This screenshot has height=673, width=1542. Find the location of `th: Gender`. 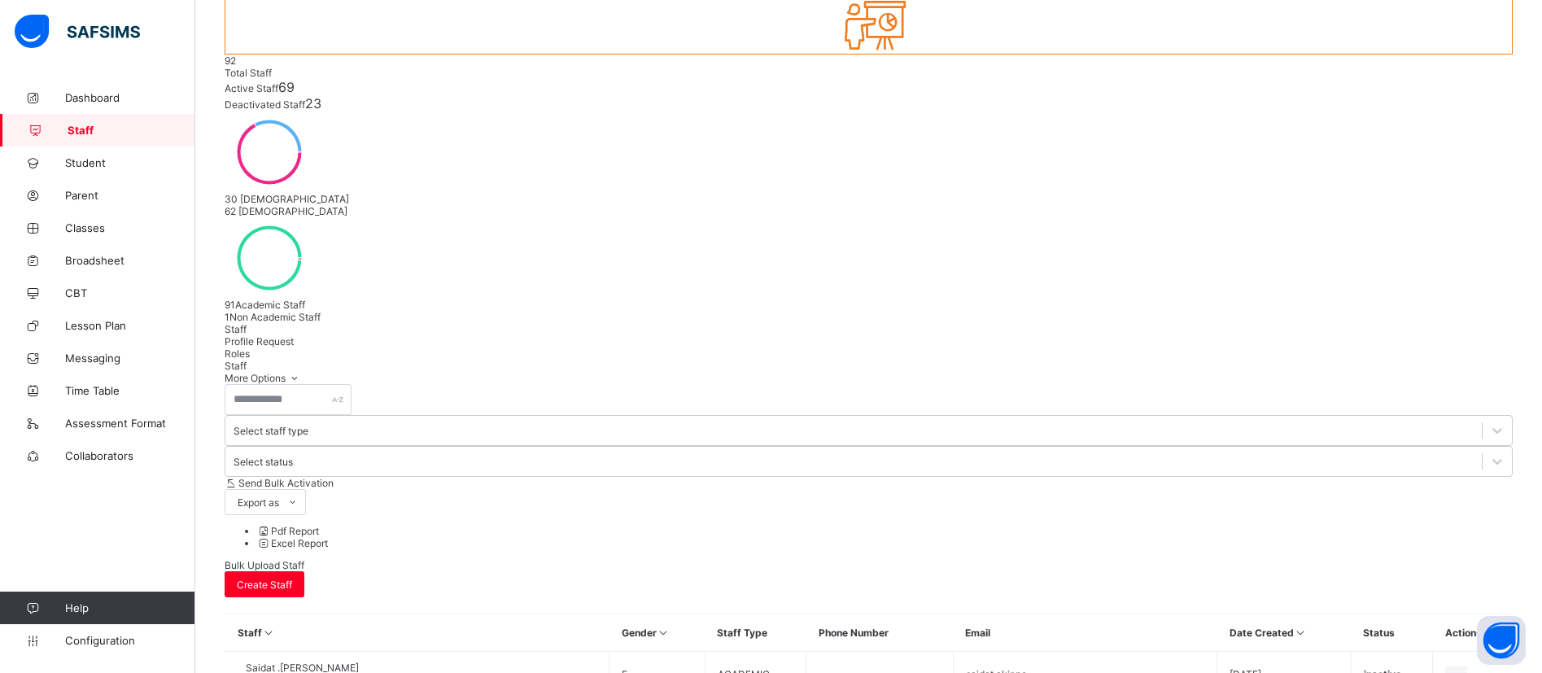

th: Gender is located at coordinates (657, 633).